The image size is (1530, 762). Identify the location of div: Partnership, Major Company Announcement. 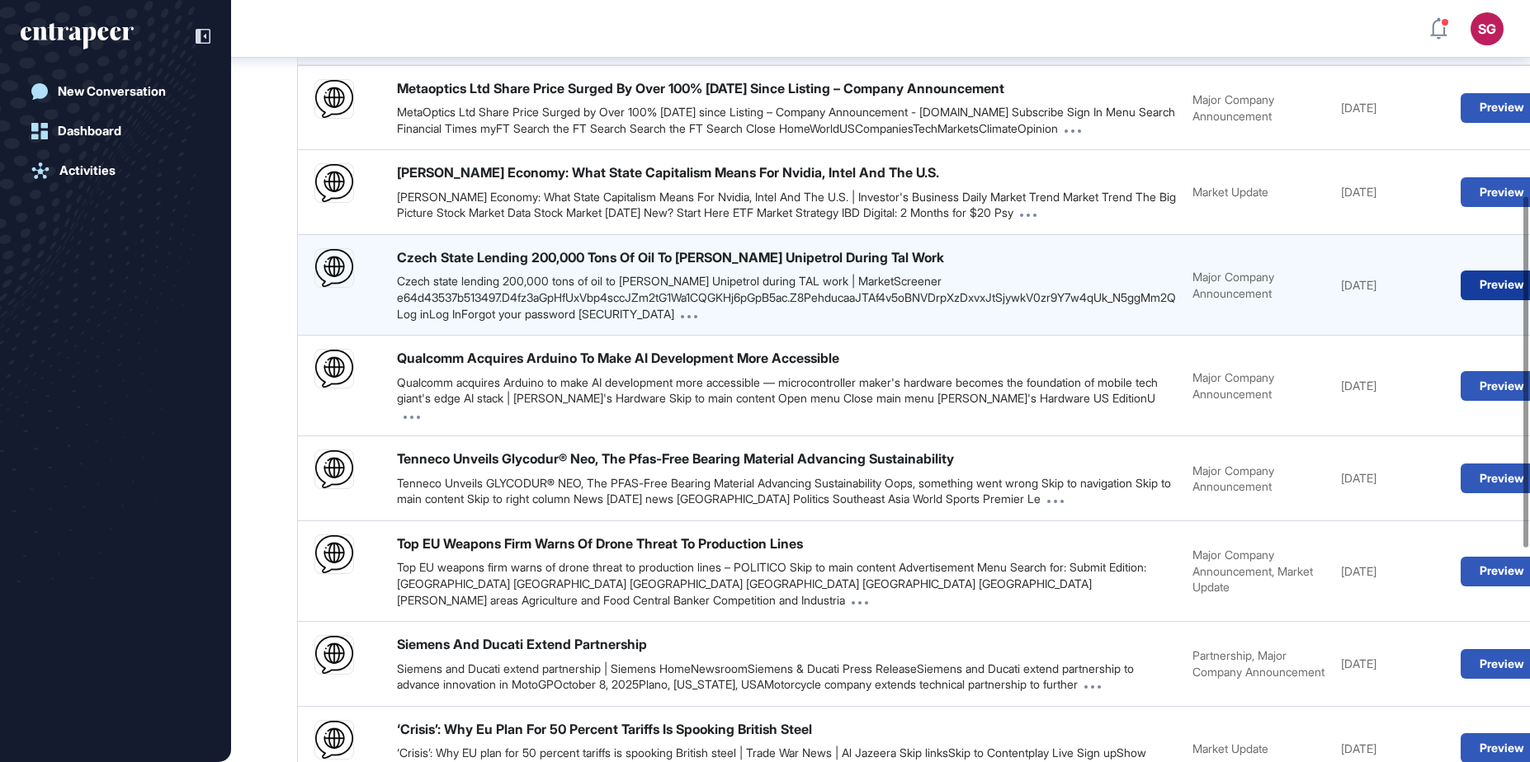
(1258, 663).